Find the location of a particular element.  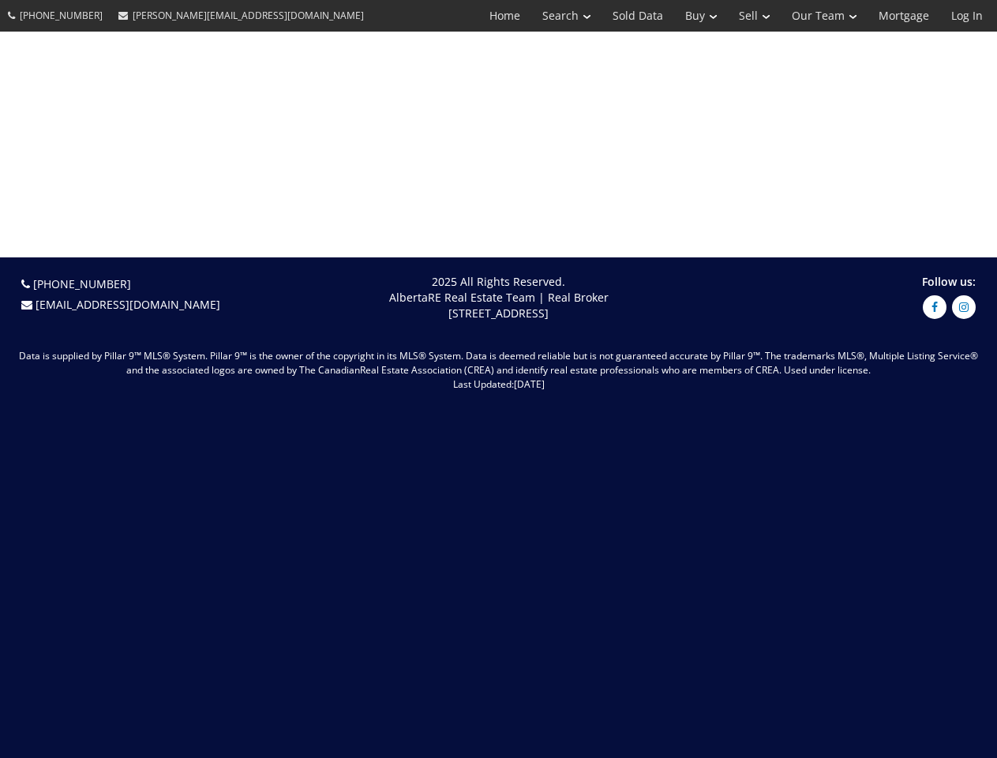

p: Last Updated: is located at coordinates (498, 385).